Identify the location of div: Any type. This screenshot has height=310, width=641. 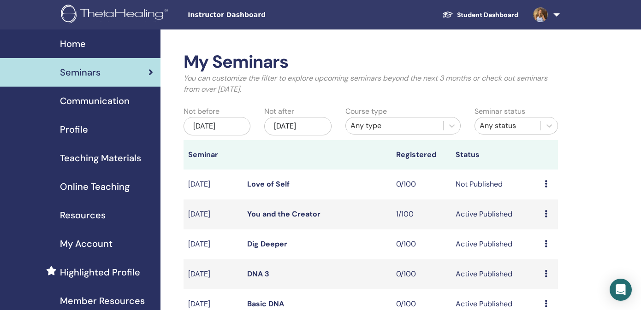
(395, 126).